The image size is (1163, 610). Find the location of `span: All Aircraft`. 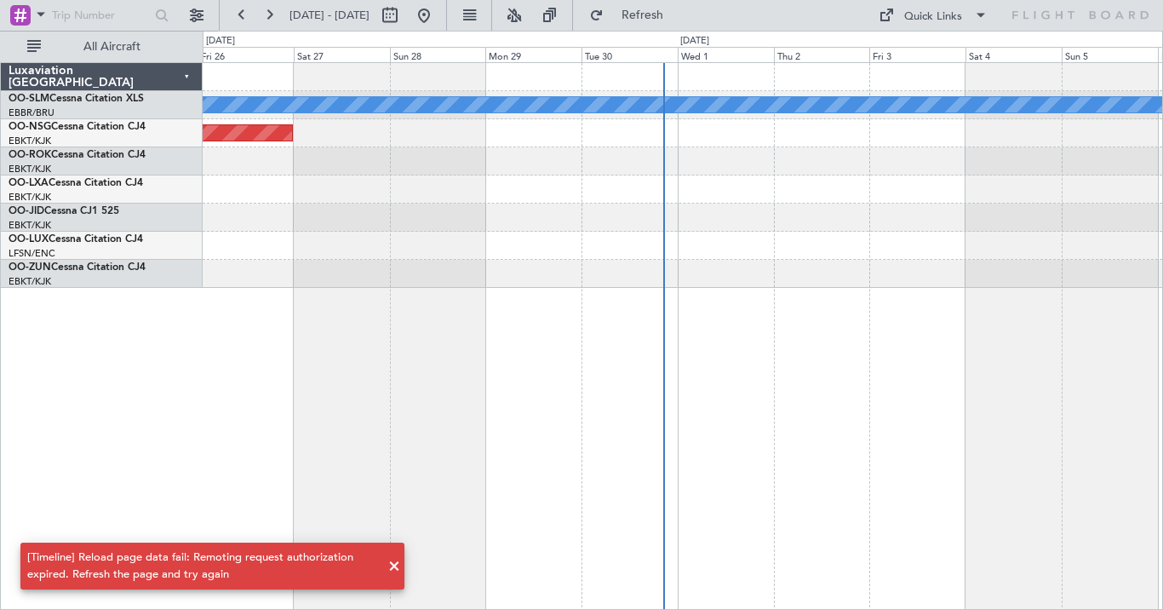

span: All Aircraft is located at coordinates (112, 47).